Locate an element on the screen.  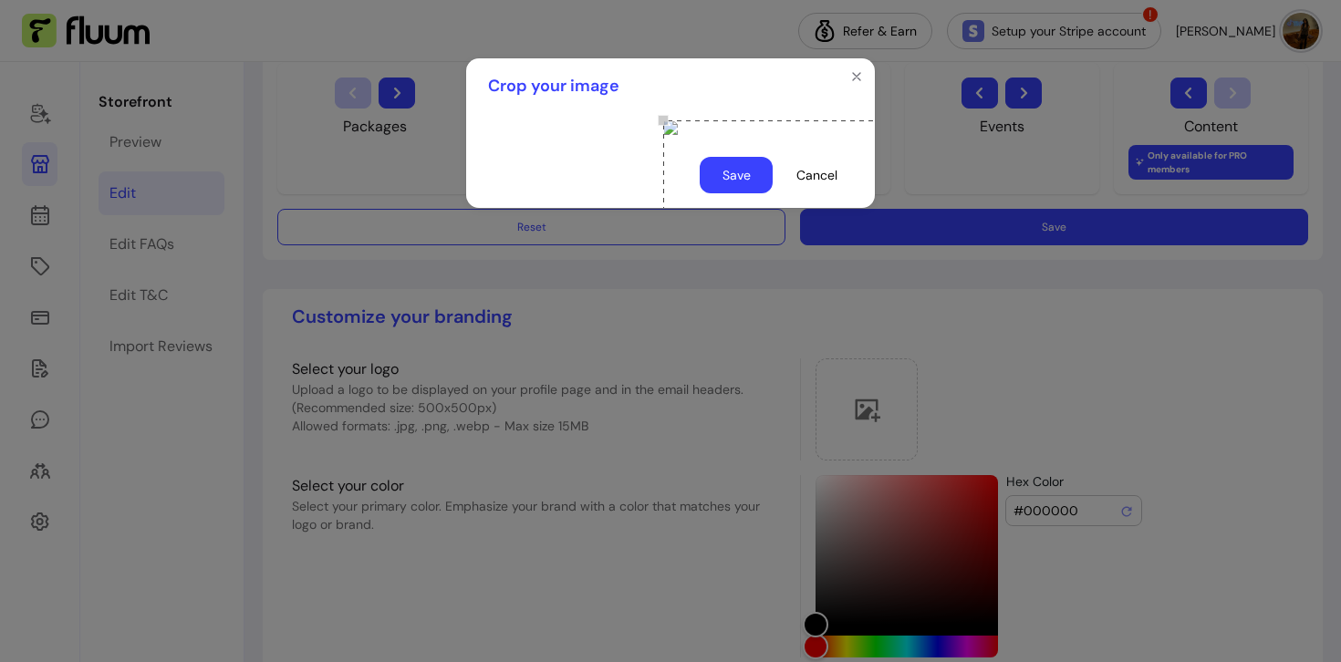
div: Use the arrow keys to move the crop selection area is located at coordinates (797, 254).